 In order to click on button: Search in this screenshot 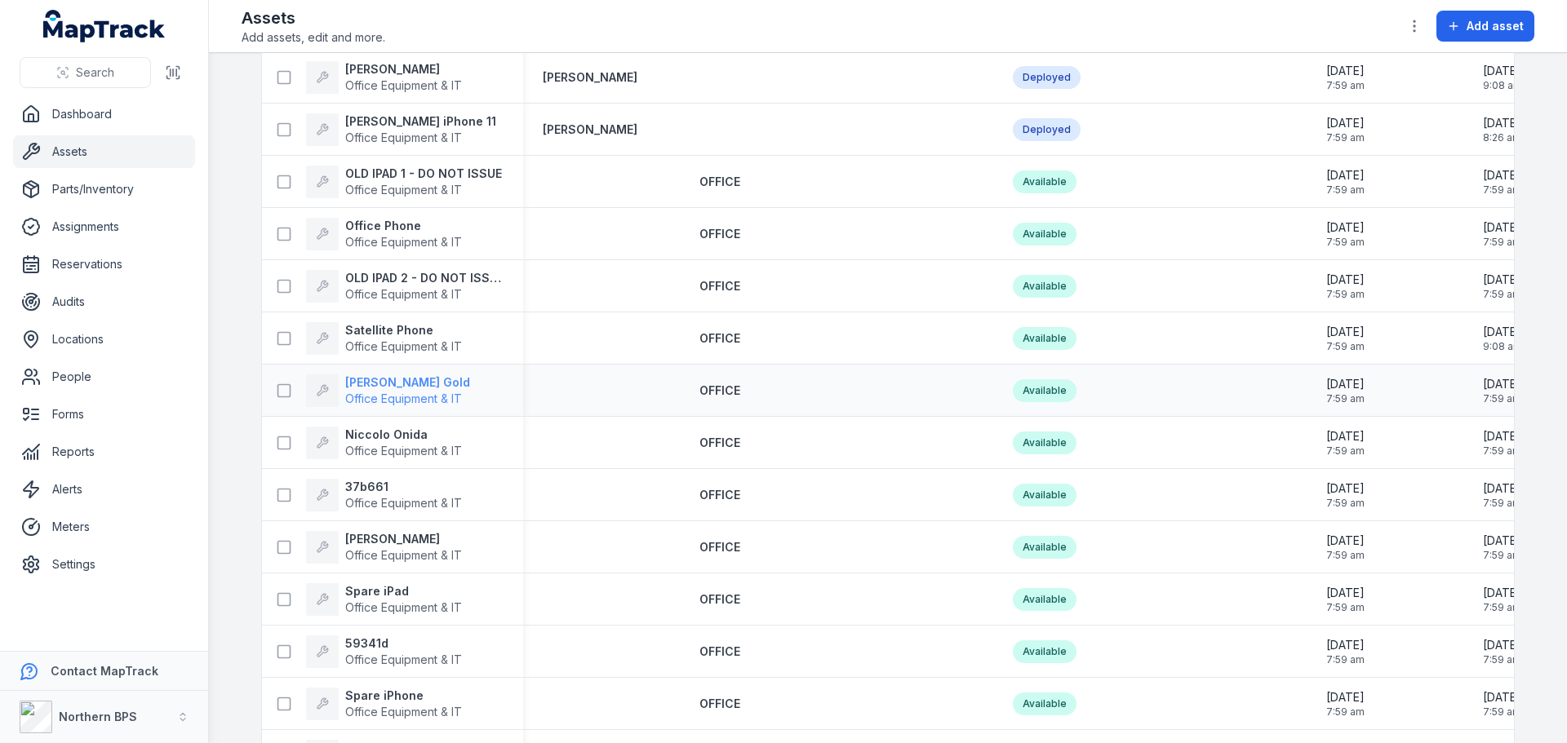, I will do `click(85, 73)`.